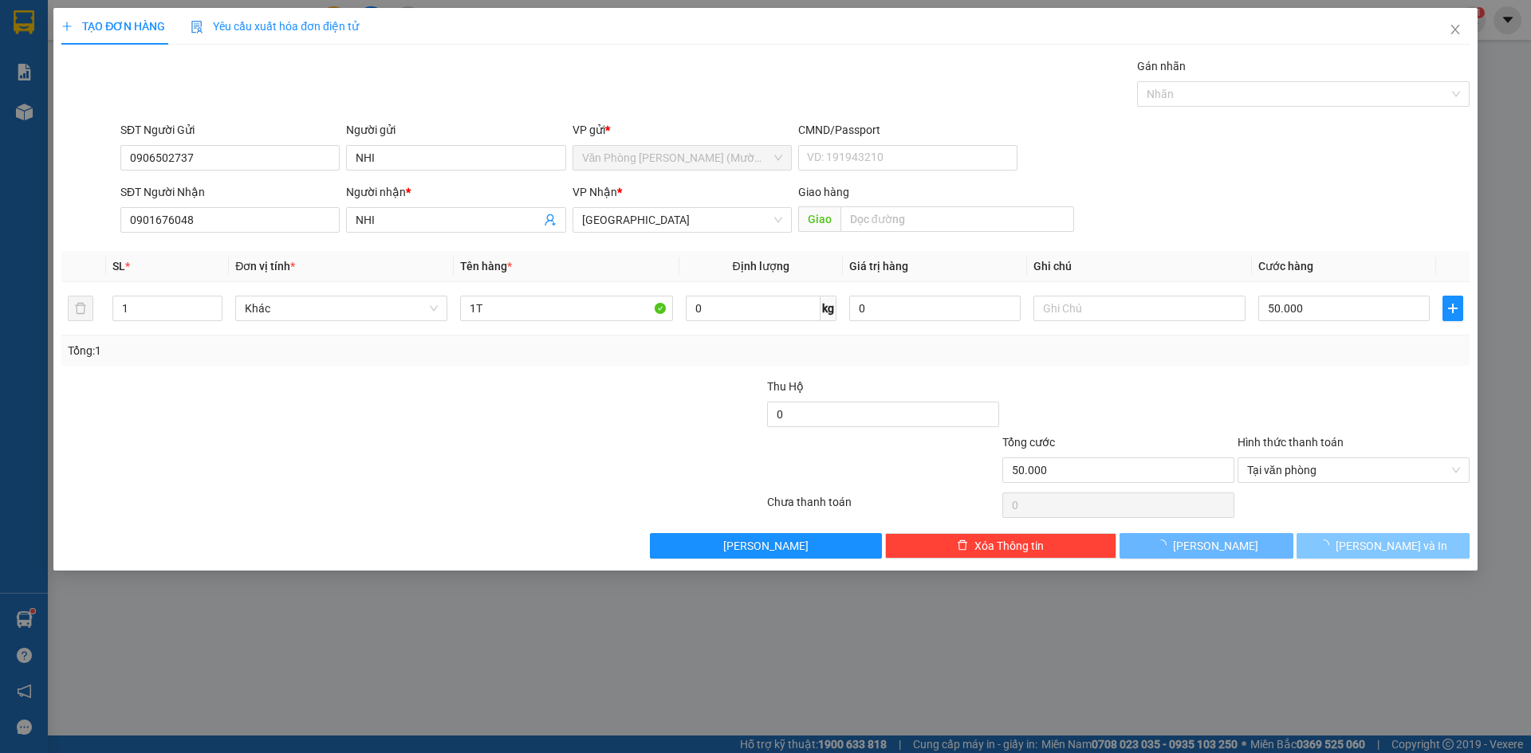 This screenshot has height=753, width=1531. I want to click on span: Giao hàng, so click(823, 192).